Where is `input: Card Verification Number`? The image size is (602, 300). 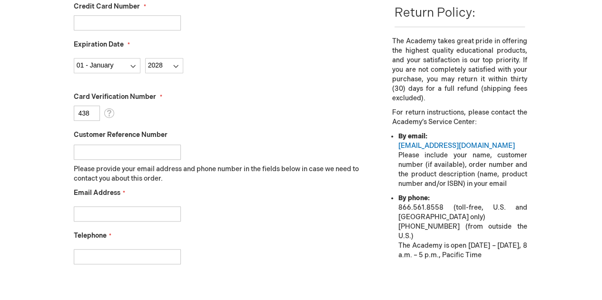 input: Card Verification Number is located at coordinates (87, 113).